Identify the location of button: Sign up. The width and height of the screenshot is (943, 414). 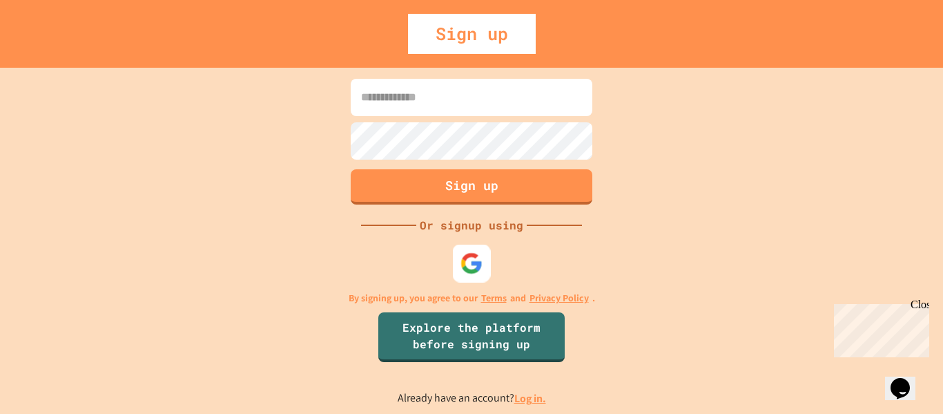
(472, 186).